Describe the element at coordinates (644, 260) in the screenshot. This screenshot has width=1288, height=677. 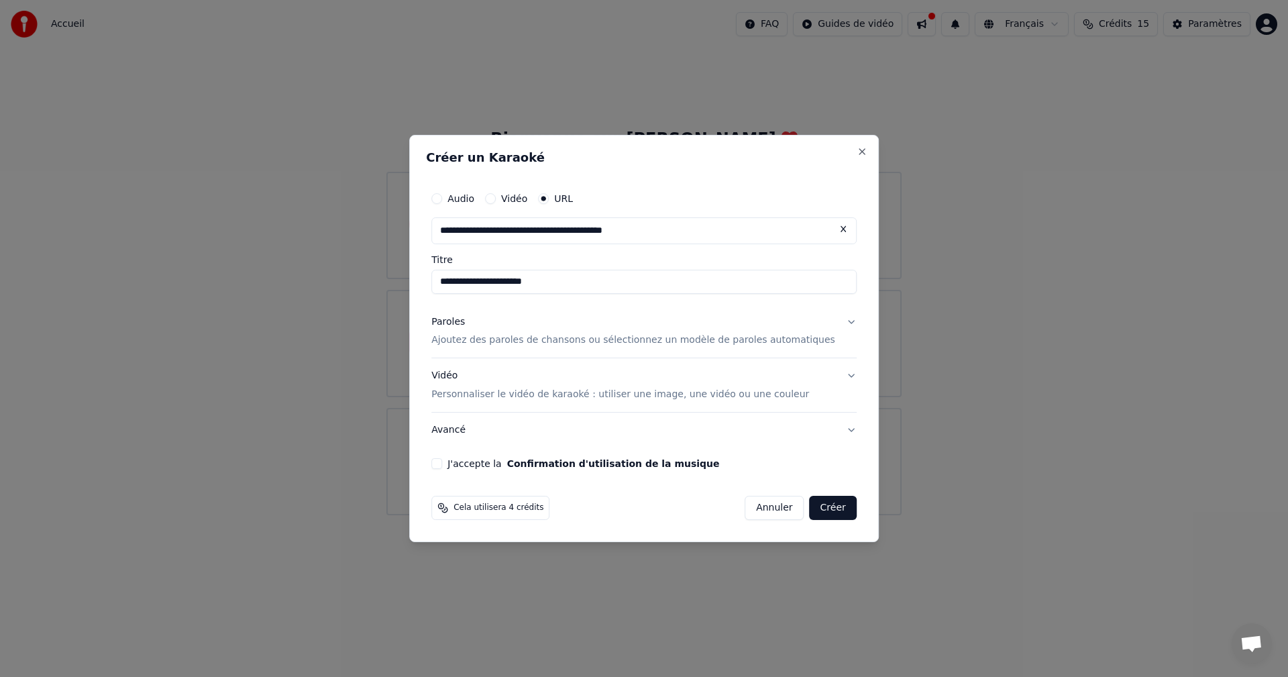
I see `label: Titre` at that location.